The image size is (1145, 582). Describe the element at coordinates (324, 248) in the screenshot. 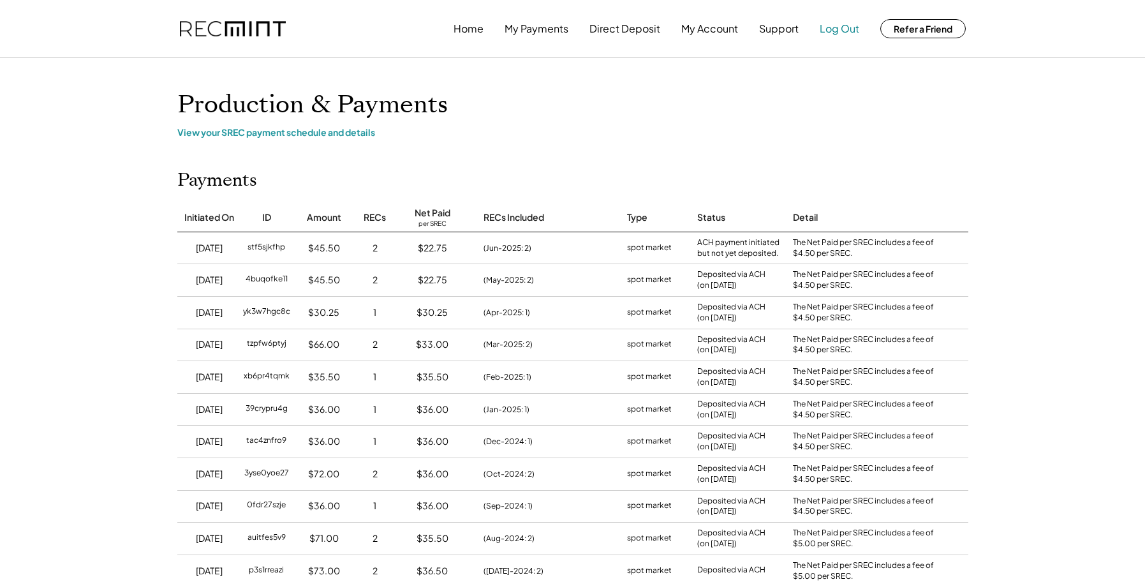

I see `div: $45.50` at that location.